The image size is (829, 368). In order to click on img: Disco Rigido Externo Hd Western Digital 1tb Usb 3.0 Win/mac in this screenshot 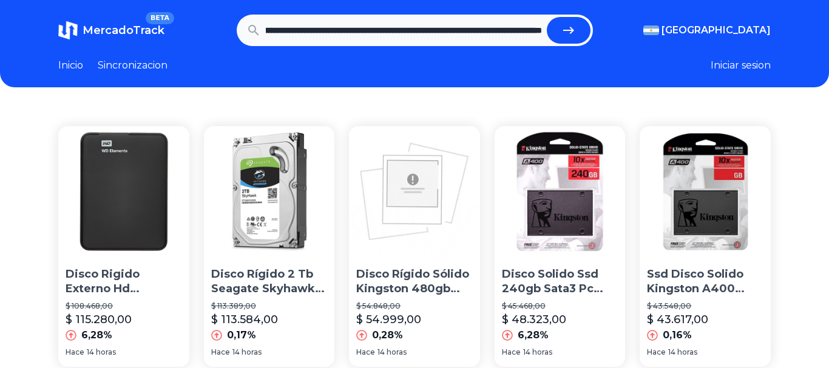, I will do `click(124, 192)`.